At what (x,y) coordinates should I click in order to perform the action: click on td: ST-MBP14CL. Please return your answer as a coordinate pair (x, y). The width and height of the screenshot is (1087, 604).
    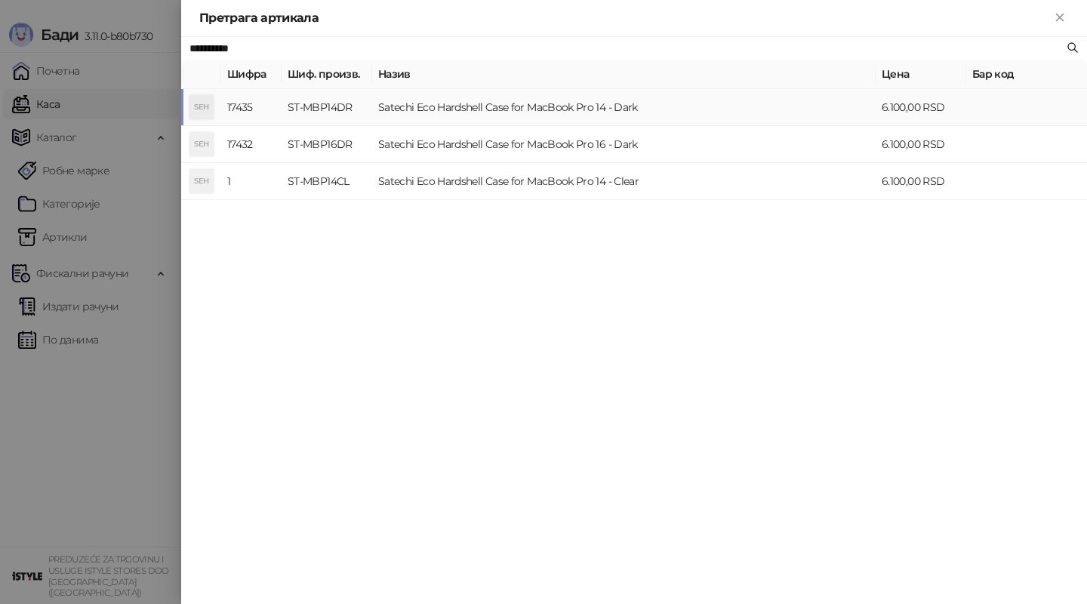
    Looking at the image, I should click on (327, 181).